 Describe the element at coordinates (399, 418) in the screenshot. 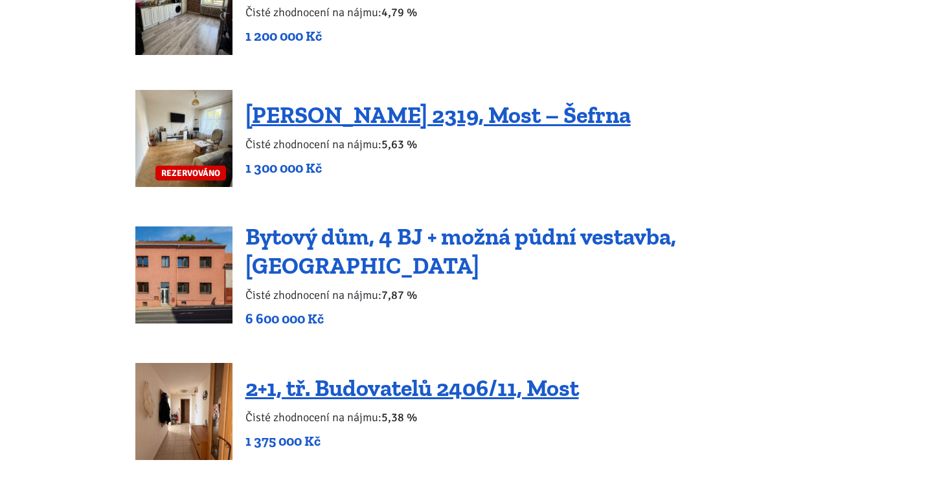

I see `b: 5,38 %` at that location.